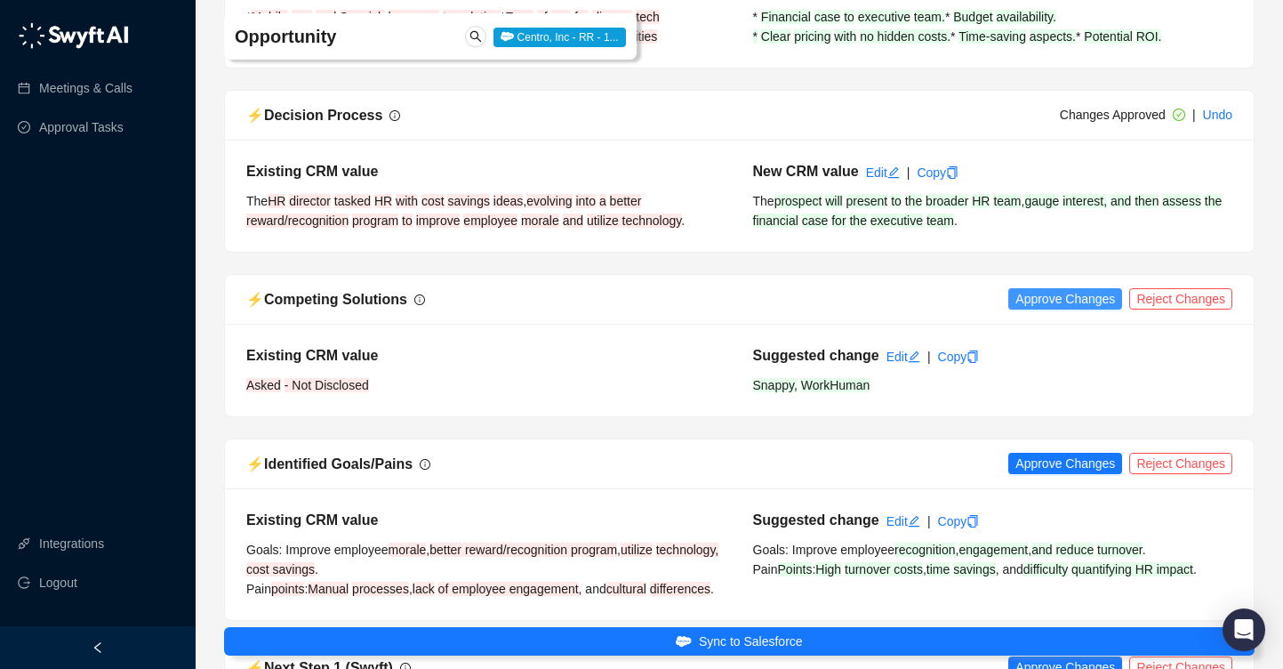 This screenshot has height=669, width=1283. I want to click on span: HR, so click(981, 201).